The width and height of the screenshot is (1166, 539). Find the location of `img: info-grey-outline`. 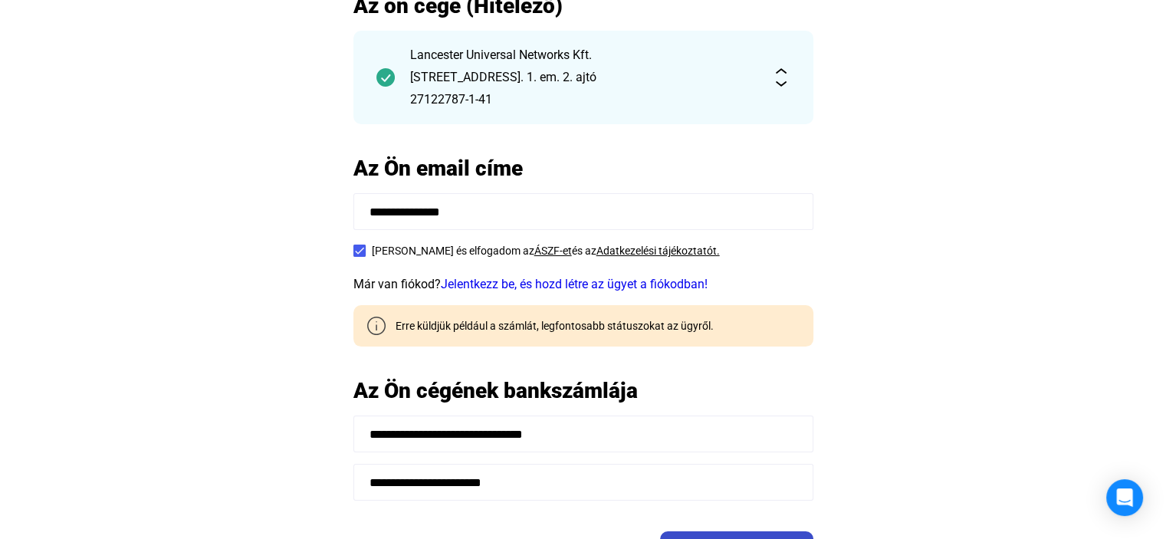

img: info-grey-outline is located at coordinates (377, 326).